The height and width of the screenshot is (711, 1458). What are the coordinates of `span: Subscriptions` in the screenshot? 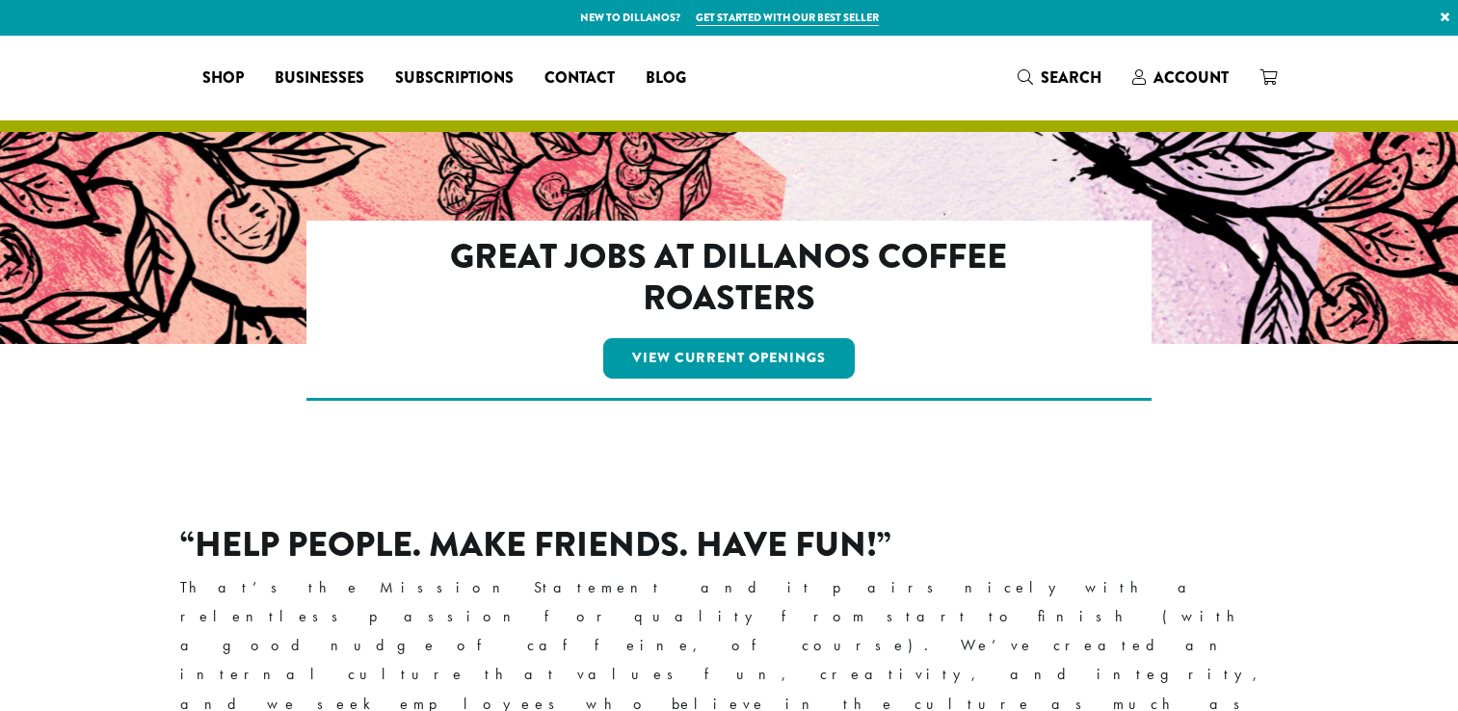 It's located at (454, 78).